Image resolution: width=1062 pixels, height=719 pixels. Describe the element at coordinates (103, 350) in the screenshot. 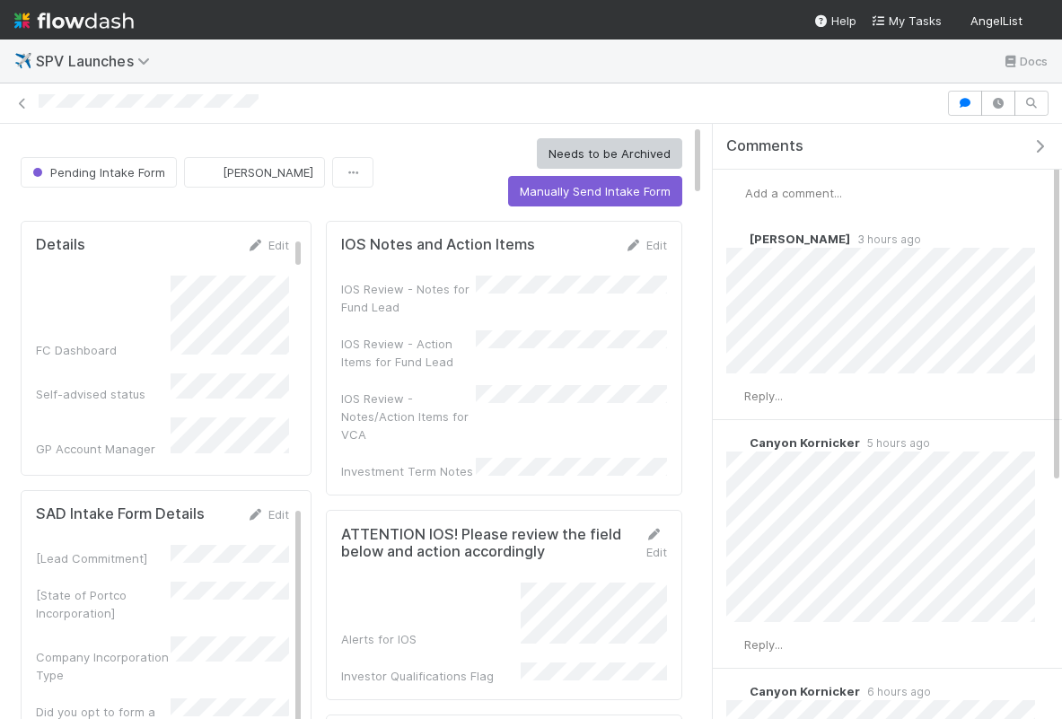

I see `div: FC Dashboard` at that location.